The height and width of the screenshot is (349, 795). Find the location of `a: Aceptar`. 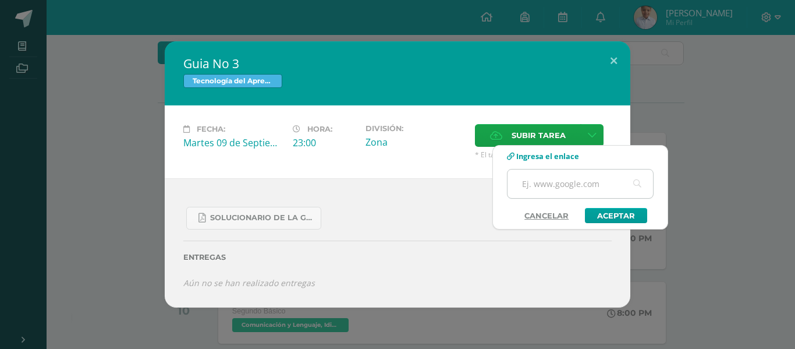

a: Aceptar is located at coordinates (616, 215).